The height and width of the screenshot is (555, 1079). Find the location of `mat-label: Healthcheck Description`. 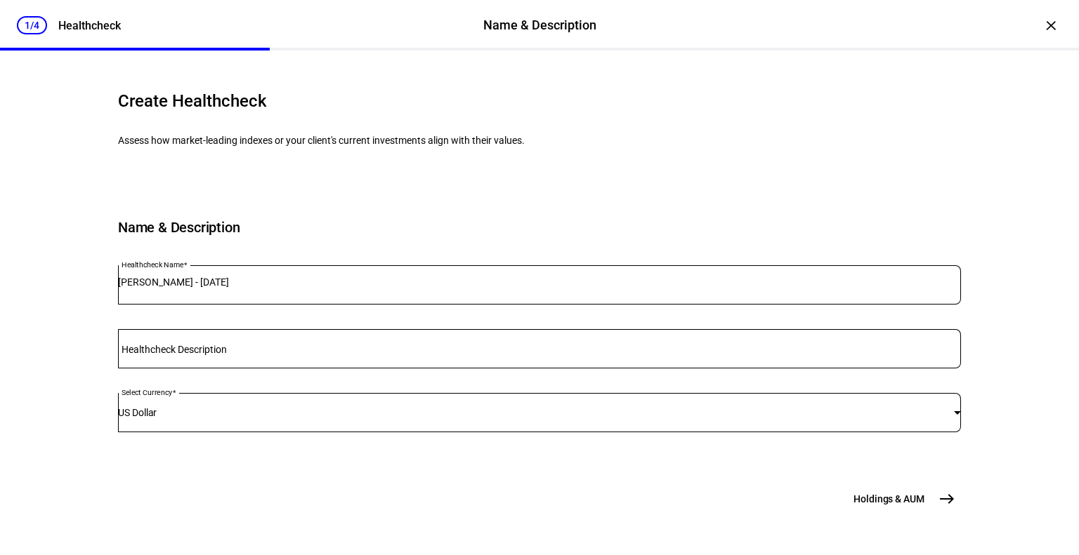

mat-label: Healthcheck Description is located at coordinates (174, 350).